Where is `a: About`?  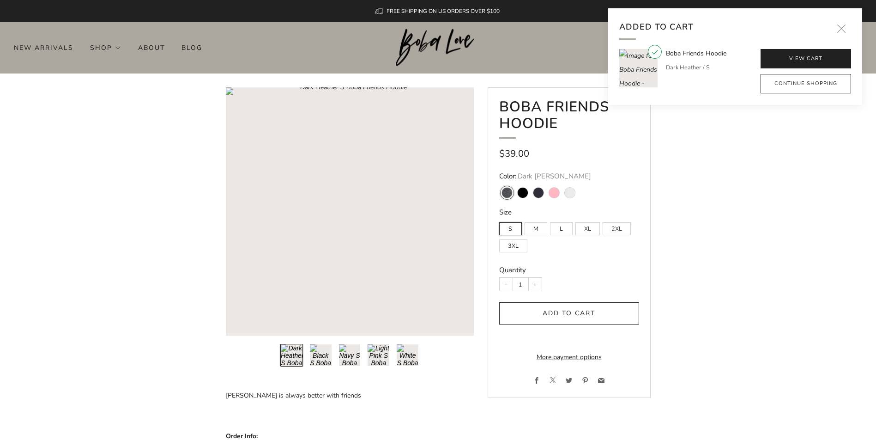 a: About is located at coordinates (151, 48).